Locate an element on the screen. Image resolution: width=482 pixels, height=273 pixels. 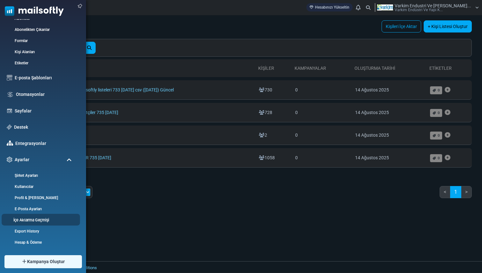
img: email-templates-icon.svg is located at coordinates (10, 78).